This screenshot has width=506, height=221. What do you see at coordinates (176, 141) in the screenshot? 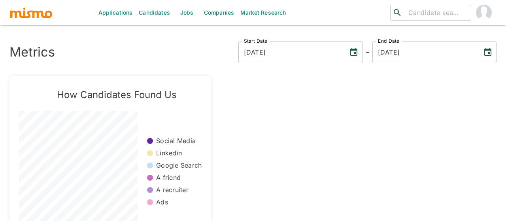
I see `p: Social Media` at bounding box center [176, 141].